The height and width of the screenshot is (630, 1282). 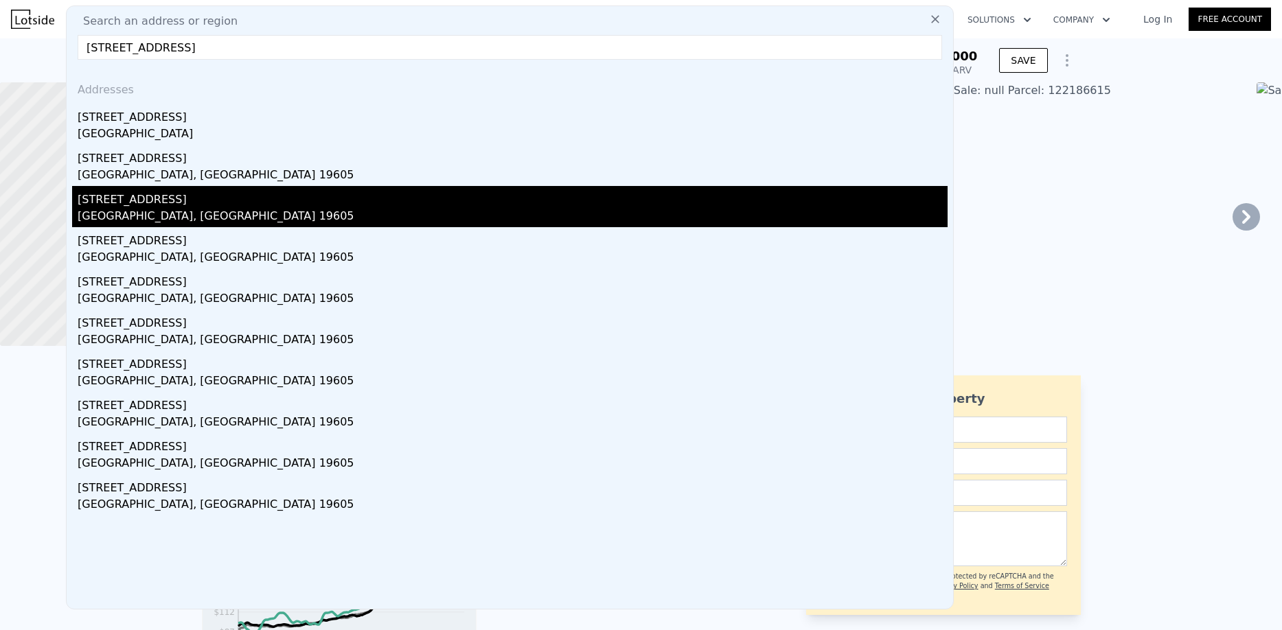 I want to click on img: Sale: null Parcel: 122186615, so click(x=1094, y=214).